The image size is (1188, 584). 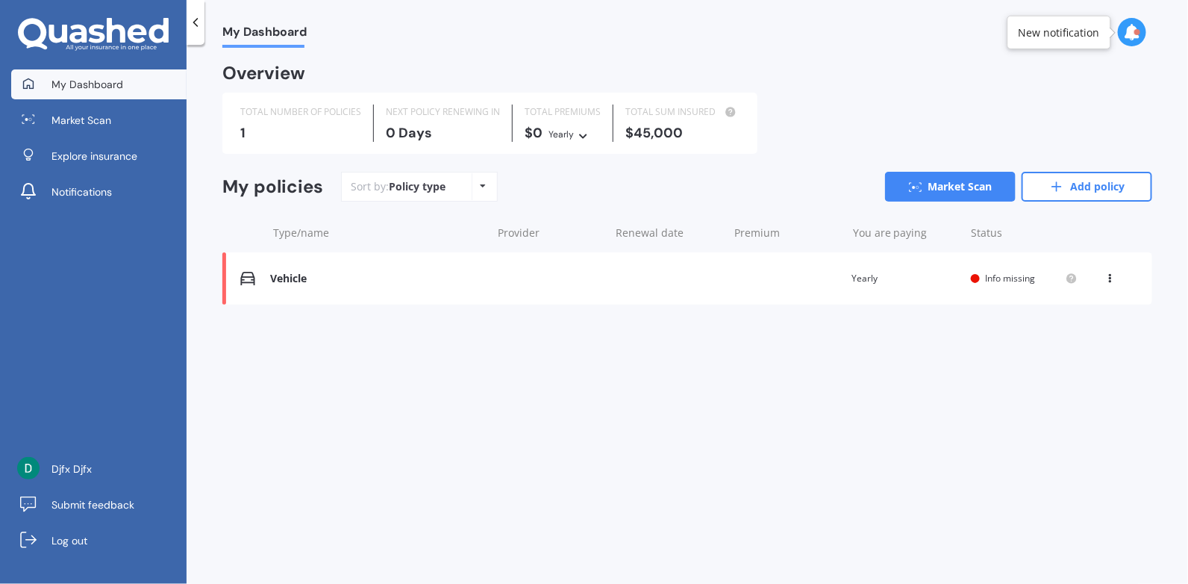 I want to click on a: Explore insurance, so click(x=99, y=156).